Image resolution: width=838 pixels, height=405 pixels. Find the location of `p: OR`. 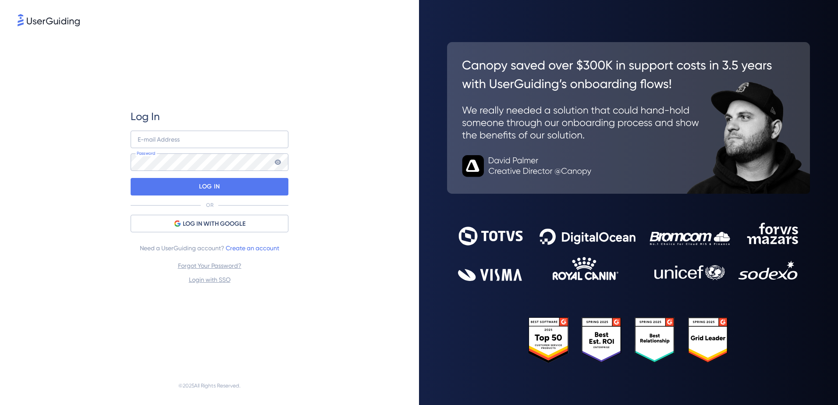

p: OR is located at coordinates (209, 205).